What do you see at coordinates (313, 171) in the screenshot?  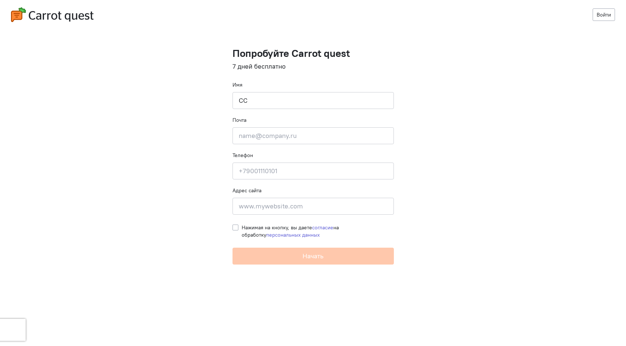 I see `input: +79001110101` at bounding box center [313, 171].